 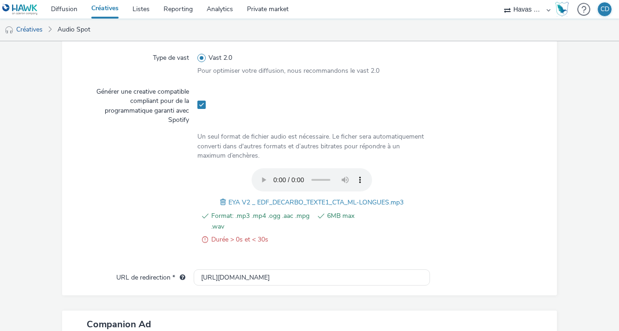 I want to click on div: CD, so click(x=604, y=9).